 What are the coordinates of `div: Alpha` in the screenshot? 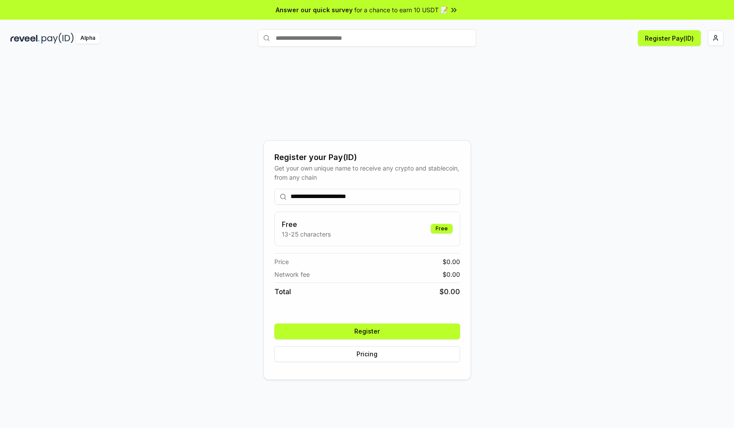 It's located at (88, 38).